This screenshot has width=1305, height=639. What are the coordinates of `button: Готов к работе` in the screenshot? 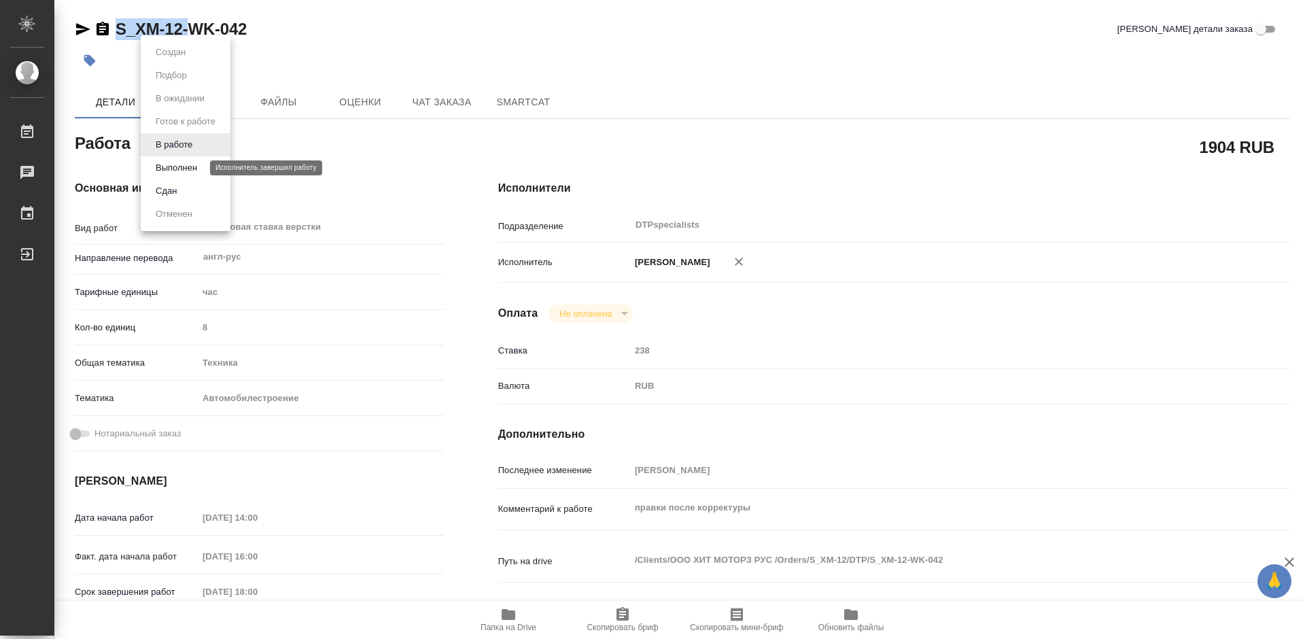 It's located at (186, 122).